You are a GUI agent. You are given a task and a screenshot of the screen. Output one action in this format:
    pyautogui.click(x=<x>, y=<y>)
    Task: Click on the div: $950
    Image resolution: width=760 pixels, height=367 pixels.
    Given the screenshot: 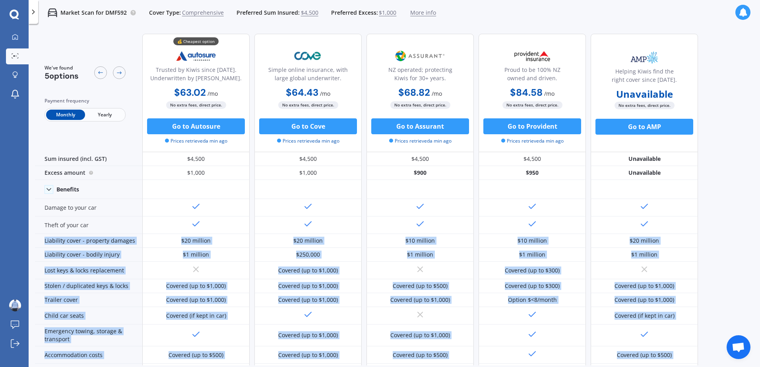 What is the action you would take?
    pyautogui.click(x=532, y=173)
    